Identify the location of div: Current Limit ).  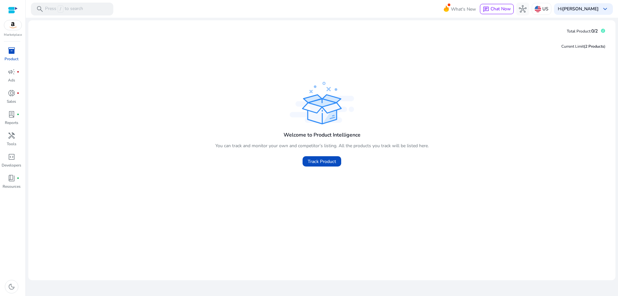
(583, 46).